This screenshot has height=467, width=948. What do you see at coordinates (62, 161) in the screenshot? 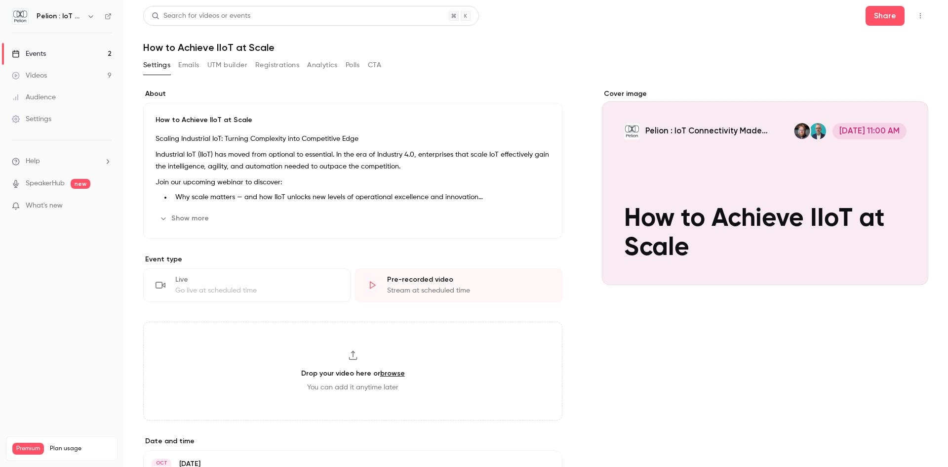
I see `li: help-dropdown-opener` at bounding box center [62, 161].